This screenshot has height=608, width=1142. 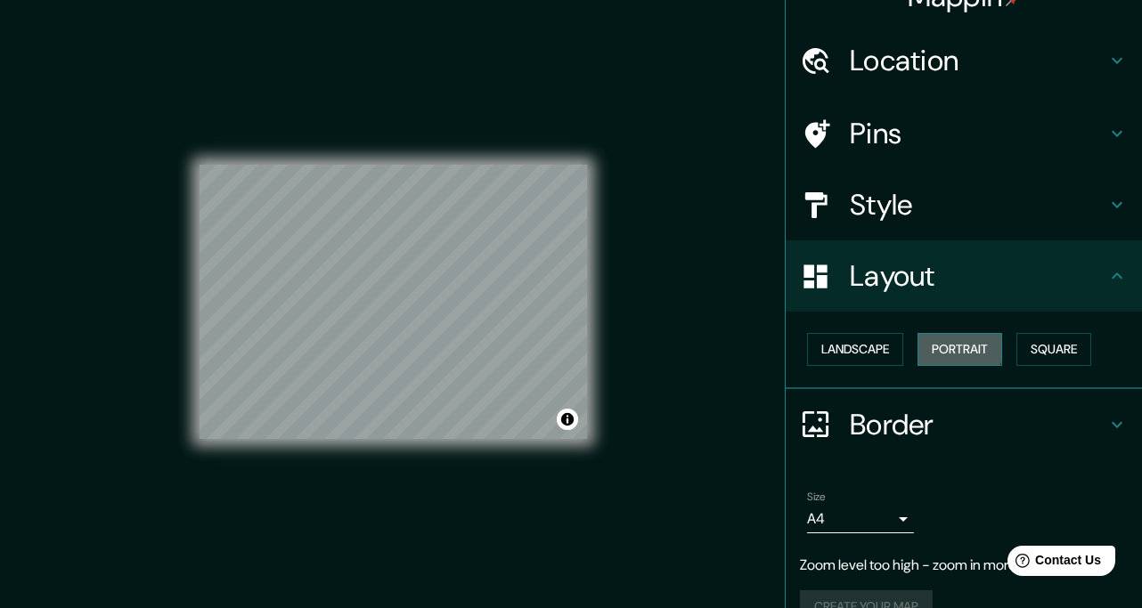 I want to click on p: Zoom level too high - zoom in more, so click(x=964, y=566).